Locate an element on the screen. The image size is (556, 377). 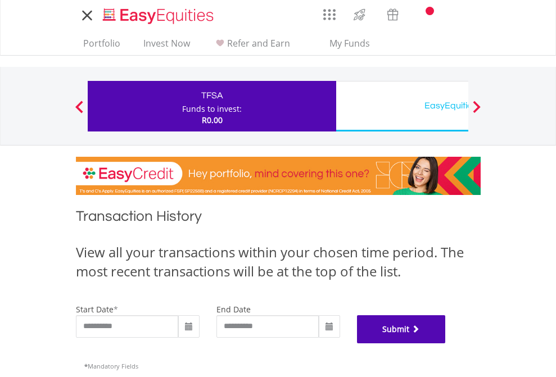
a: AppsGrid is located at coordinates (329, 12).